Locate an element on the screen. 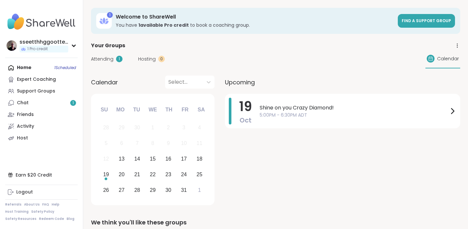 The height and width of the screenshot is (229, 468). span: 19 is located at coordinates (246, 106).